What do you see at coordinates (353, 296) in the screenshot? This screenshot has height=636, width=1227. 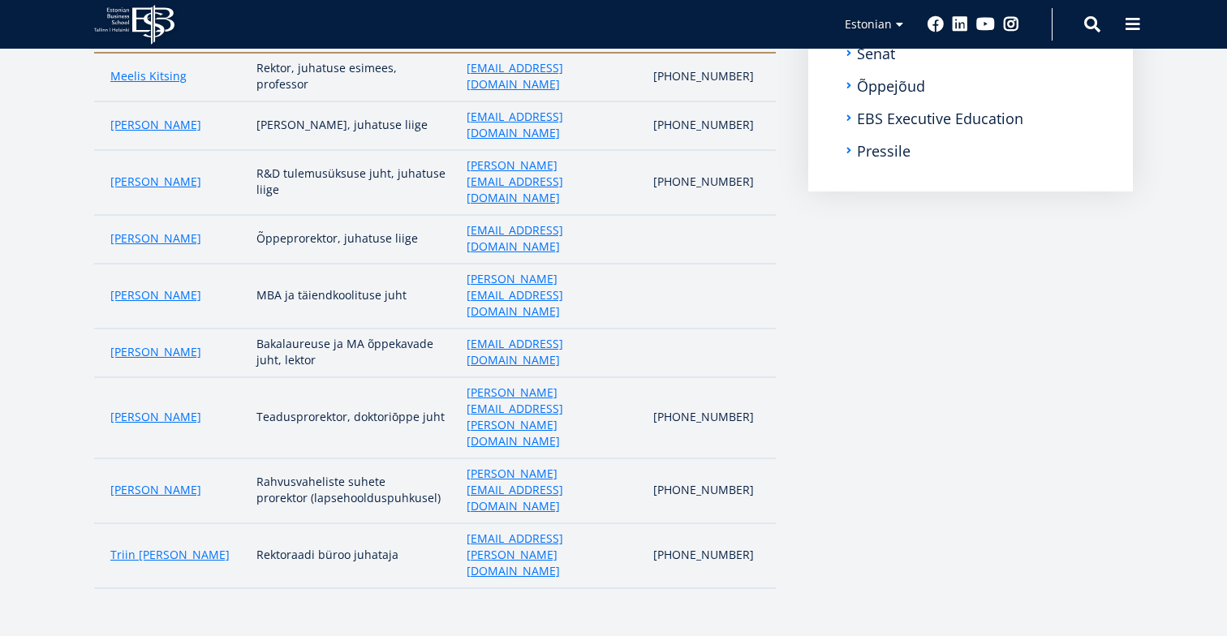 I see `td: MBA ja täiendkoolituse juht` at bounding box center [353, 296].